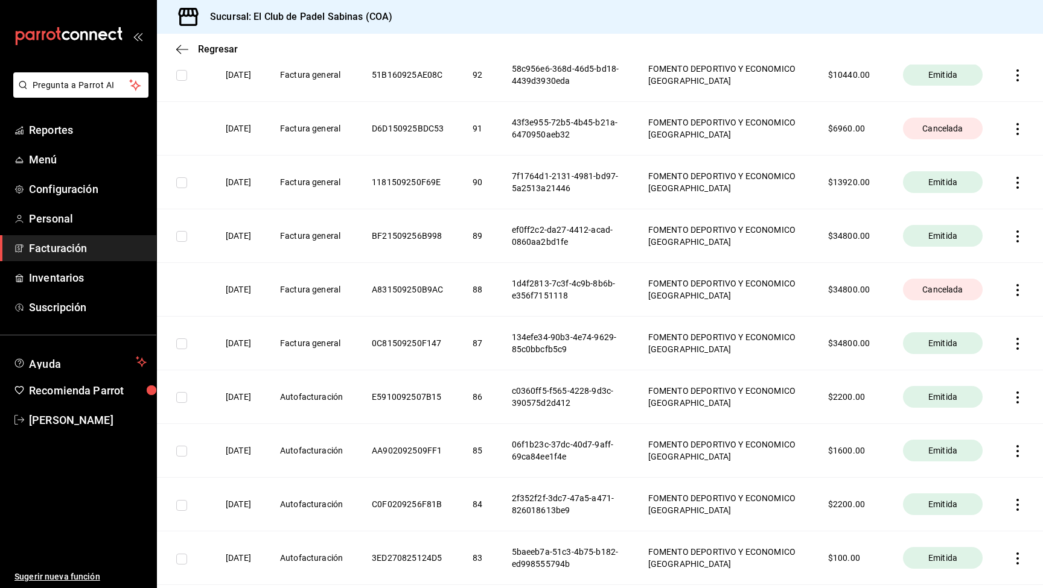 The image size is (1043, 588). Describe the element at coordinates (477, 75) in the screenshot. I see `th: 92` at that location.